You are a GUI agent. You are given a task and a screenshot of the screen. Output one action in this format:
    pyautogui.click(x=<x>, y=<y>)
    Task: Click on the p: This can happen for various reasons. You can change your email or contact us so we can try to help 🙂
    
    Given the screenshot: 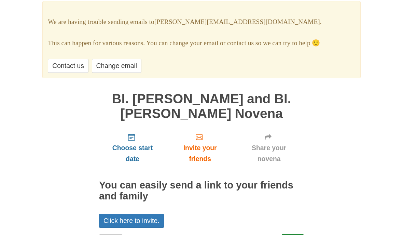 What is the action you would take?
    pyautogui.click(x=201, y=43)
    